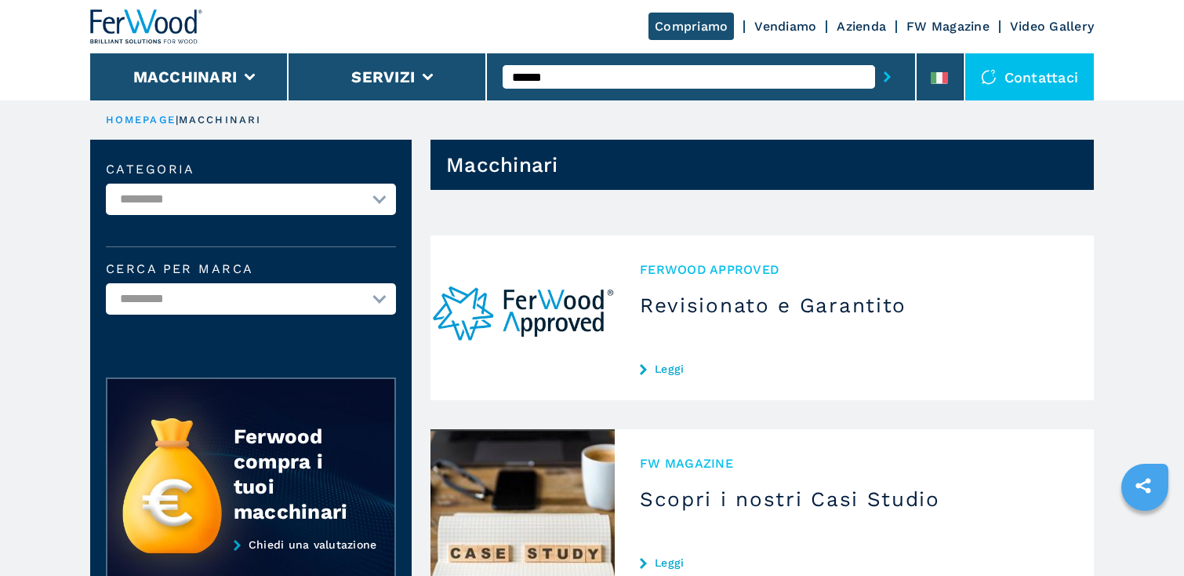 The width and height of the screenshot is (1184, 576). Describe the element at coordinates (502, 165) in the screenshot. I see `h1: Macchinari` at that location.